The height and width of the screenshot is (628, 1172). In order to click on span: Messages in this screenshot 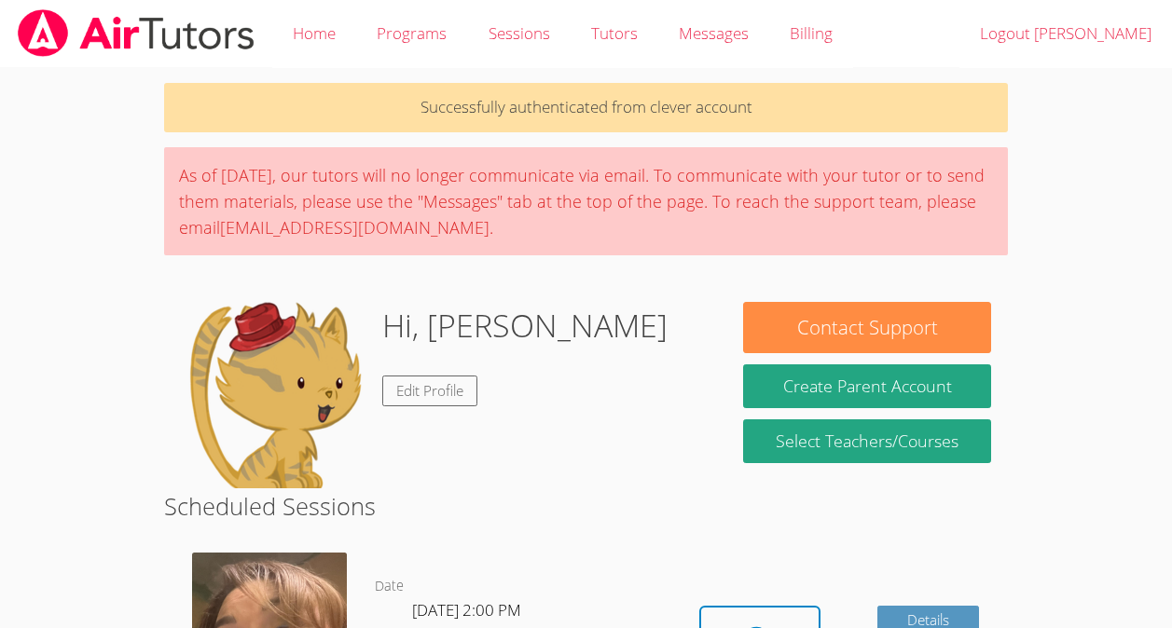, I will do `click(713, 33)`.